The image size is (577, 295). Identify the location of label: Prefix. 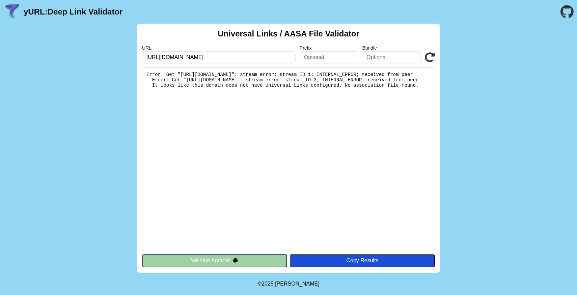
(329, 48).